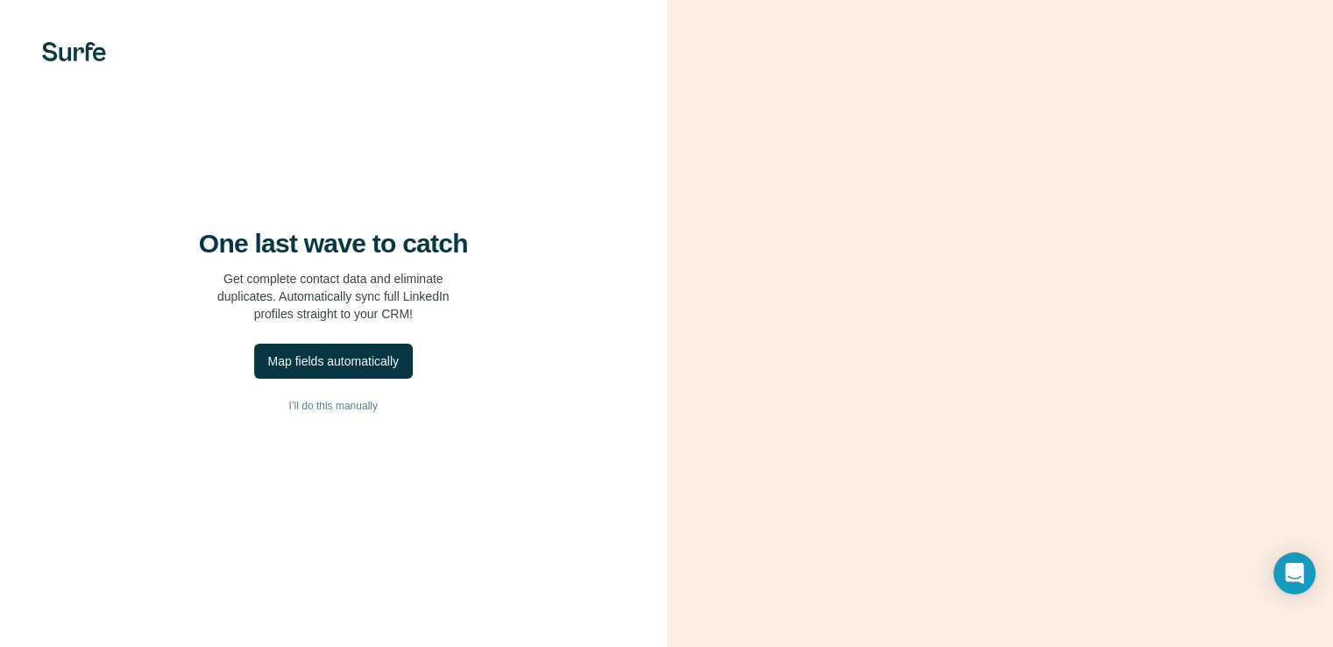 The height and width of the screenshot is (647, 1333). I want to click on div: Open Intercom Messenger, so click(1294, 573).